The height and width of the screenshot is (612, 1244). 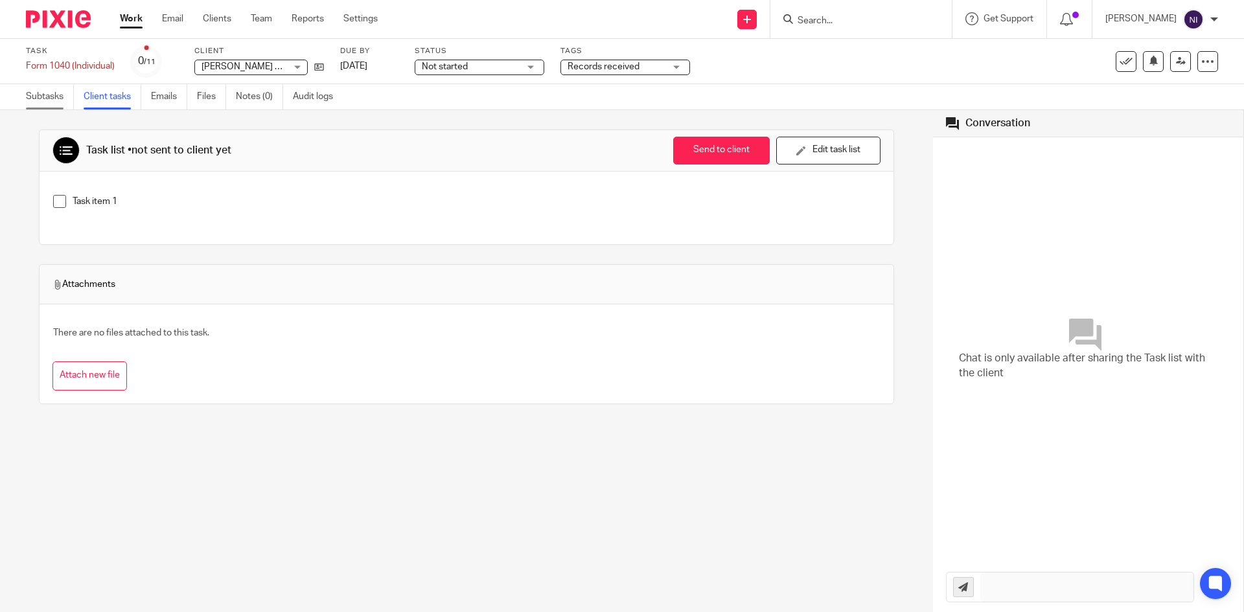 What do you see at coordinates (70, 66) in the screenshot?
I see `div: Form 1040 (Individual)` at bounding box center [70, 66].